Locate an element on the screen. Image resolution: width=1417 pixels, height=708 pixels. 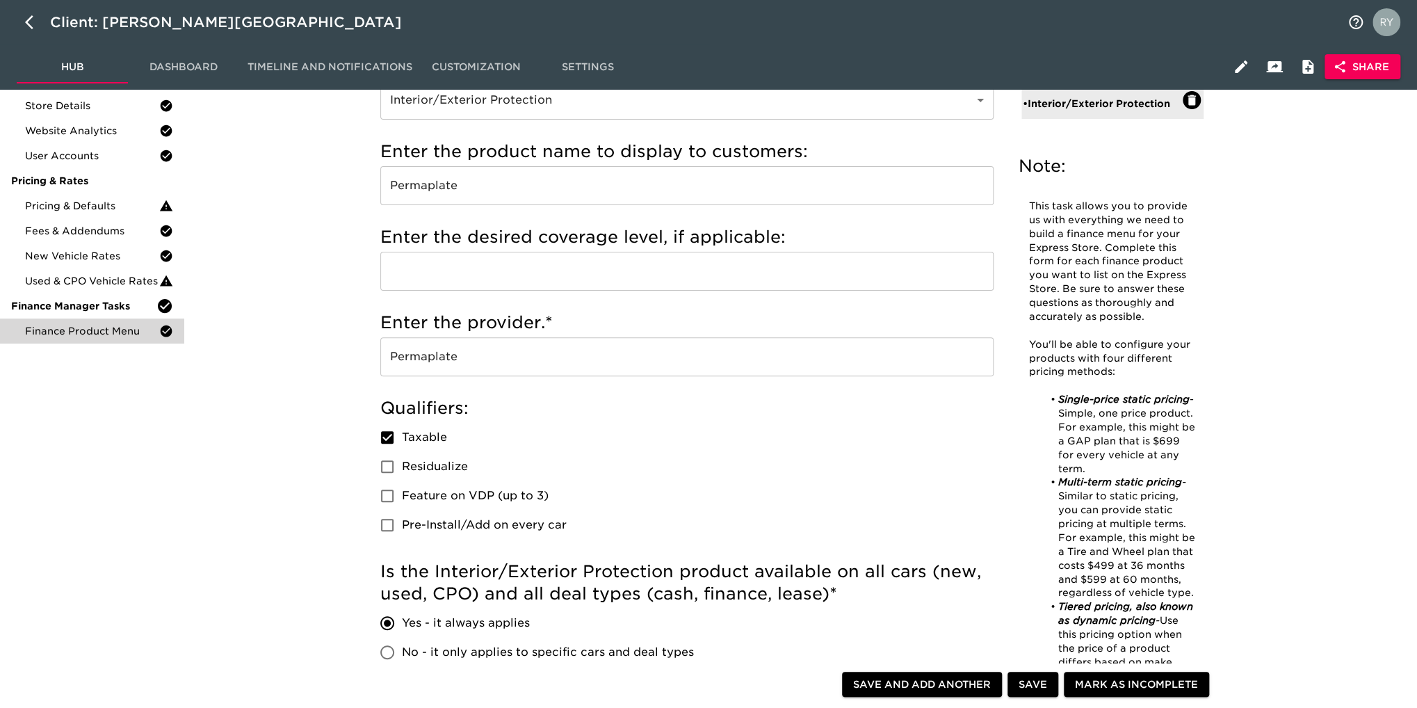
span: Customization is located at coordinates (476, 67).